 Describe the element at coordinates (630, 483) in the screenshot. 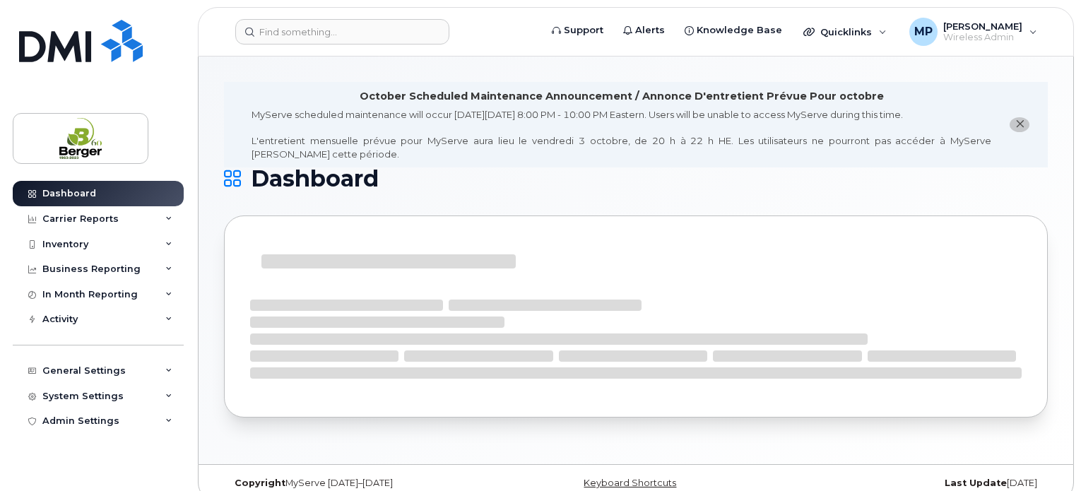

I see `a: Keyboard Shortcuts` at that location.